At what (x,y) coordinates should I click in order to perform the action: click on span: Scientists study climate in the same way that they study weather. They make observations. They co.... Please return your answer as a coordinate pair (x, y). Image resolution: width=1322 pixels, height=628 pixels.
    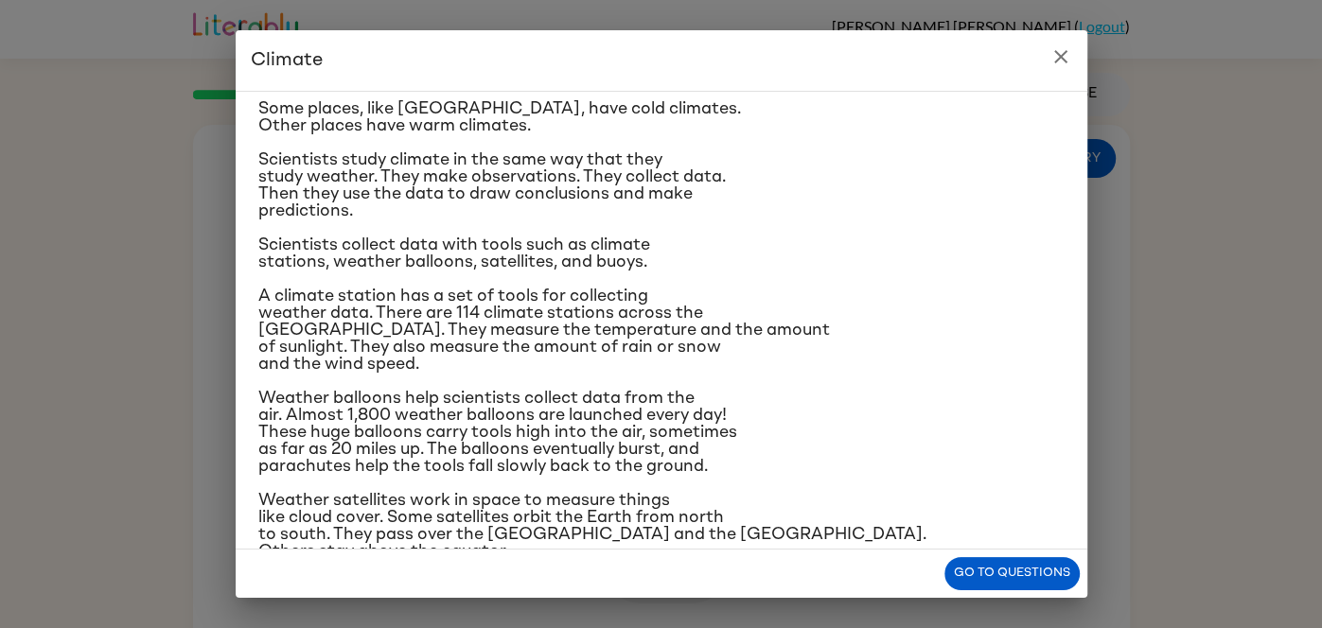
    Looking at the image, I should click on (492, 185).